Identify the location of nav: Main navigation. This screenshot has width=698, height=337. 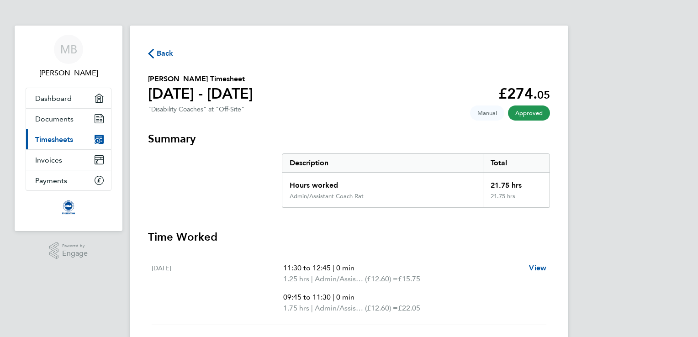
(69, 128).